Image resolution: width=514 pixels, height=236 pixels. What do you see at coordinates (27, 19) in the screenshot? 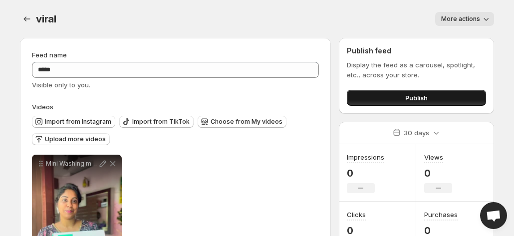
I see `button: Settings` at bounding box center [27, 19].